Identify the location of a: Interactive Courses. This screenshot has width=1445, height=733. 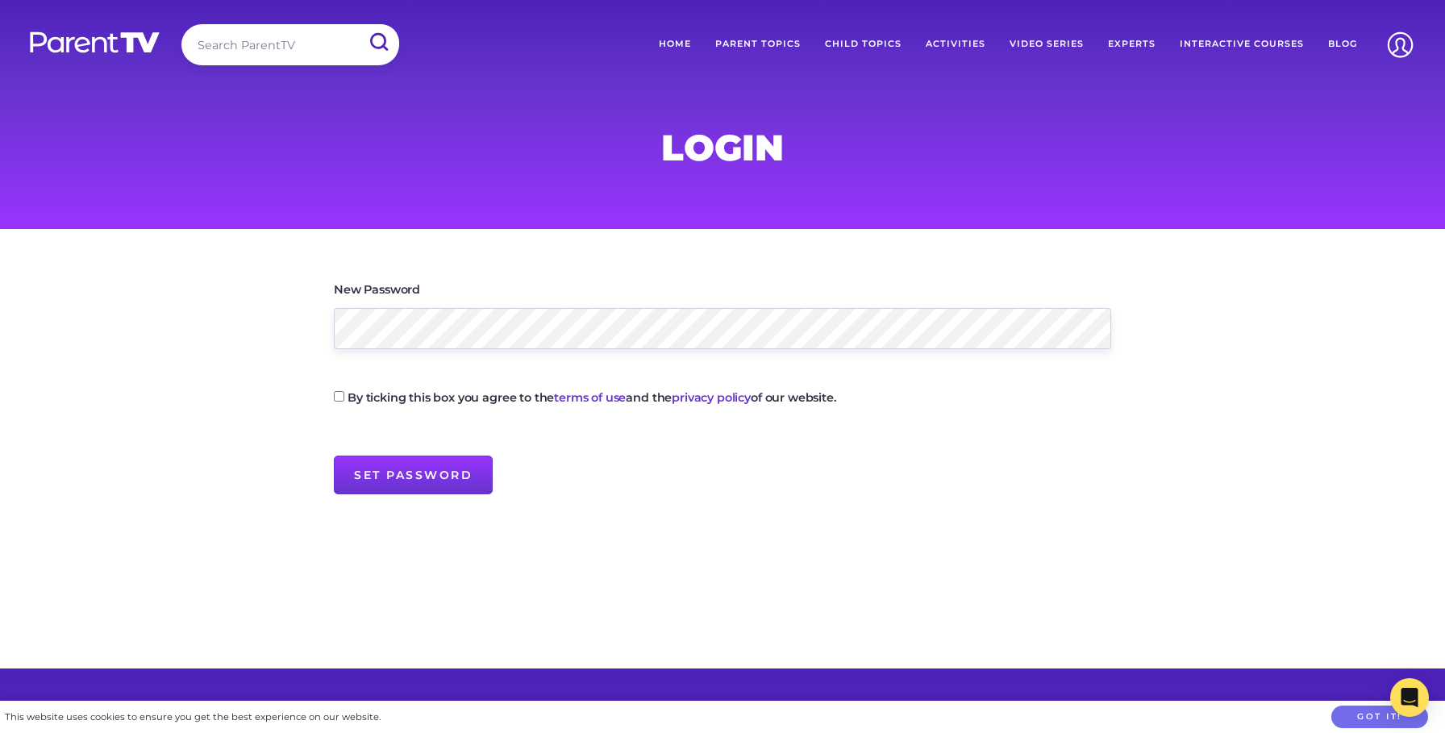
(1242, 44).